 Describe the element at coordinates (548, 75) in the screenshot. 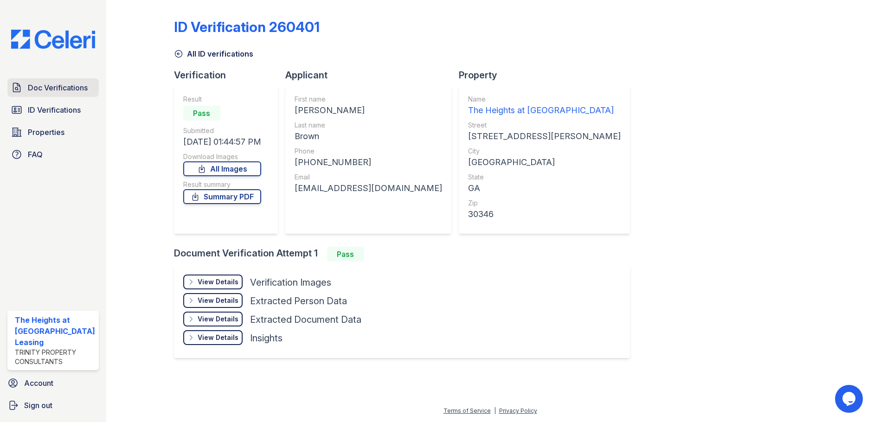

I see `div: Property` at that location.